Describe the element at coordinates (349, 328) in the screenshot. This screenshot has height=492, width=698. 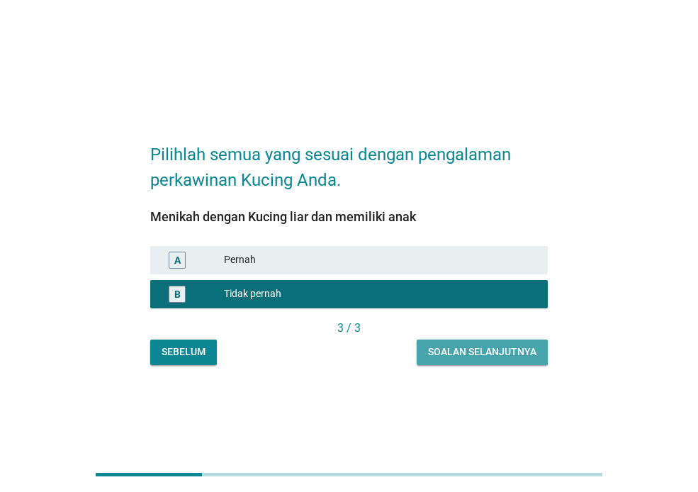
I see `div: 3 / 3` at that location.